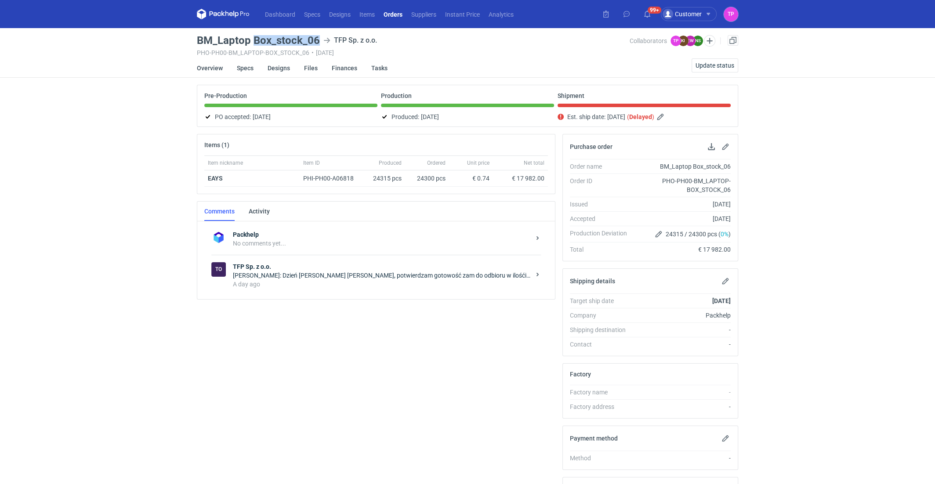 The image size is (935, 484). I want to click on div: Issued, so click(602, 204).